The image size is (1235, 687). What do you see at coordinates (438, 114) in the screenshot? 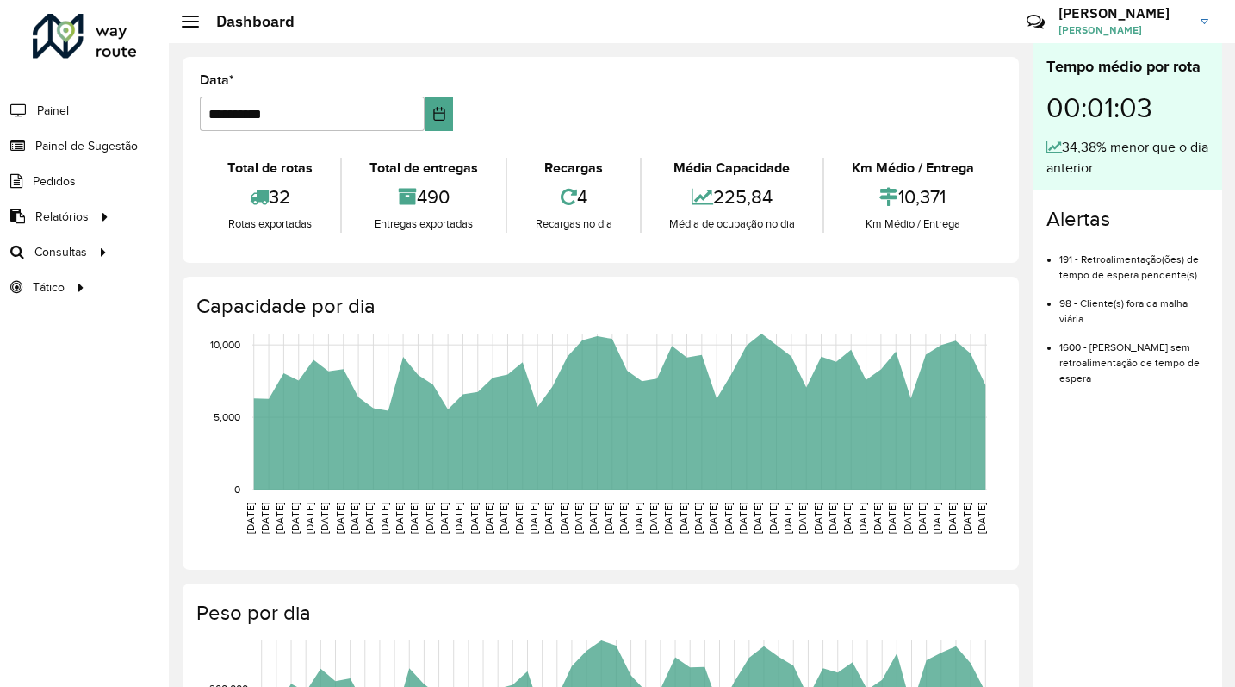
I see `button: Choose Date` at bounding box center [438, 114].